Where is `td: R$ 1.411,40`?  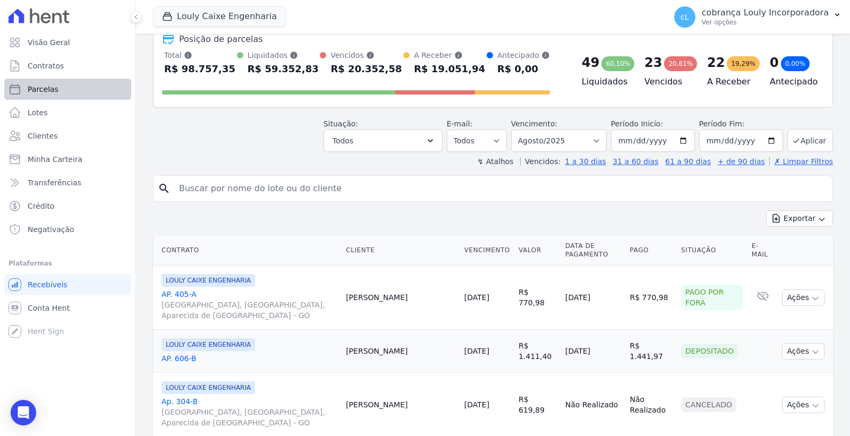 td: R$ 1.411,40 is located at coordinates (538, 351).